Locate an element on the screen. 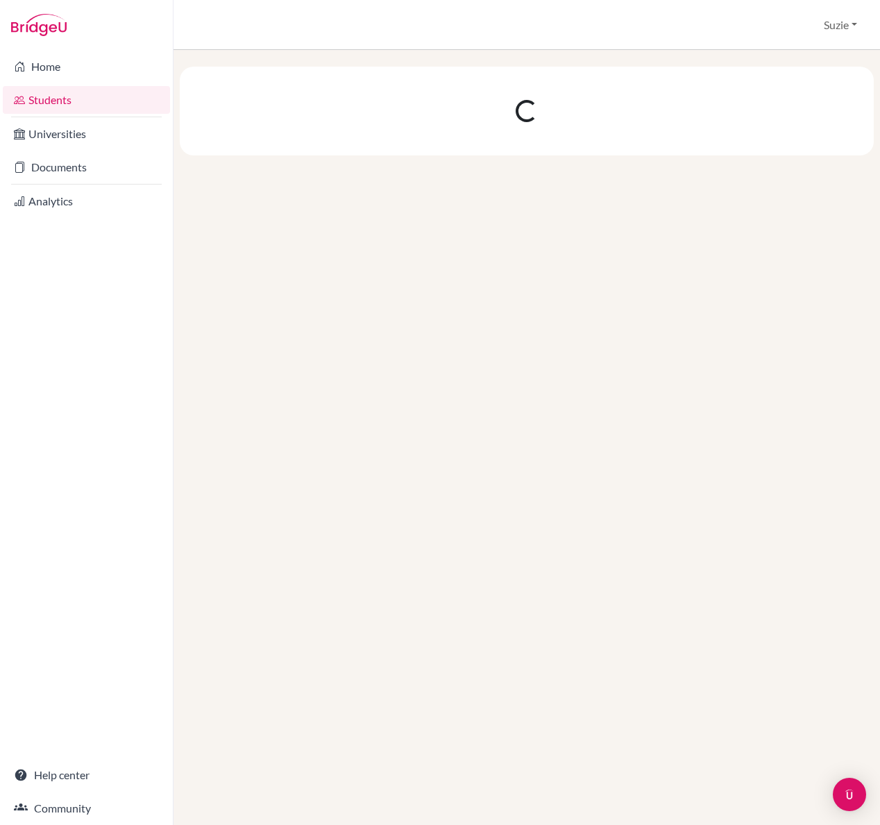  a: Analytics is located at coordinates (86, 201).